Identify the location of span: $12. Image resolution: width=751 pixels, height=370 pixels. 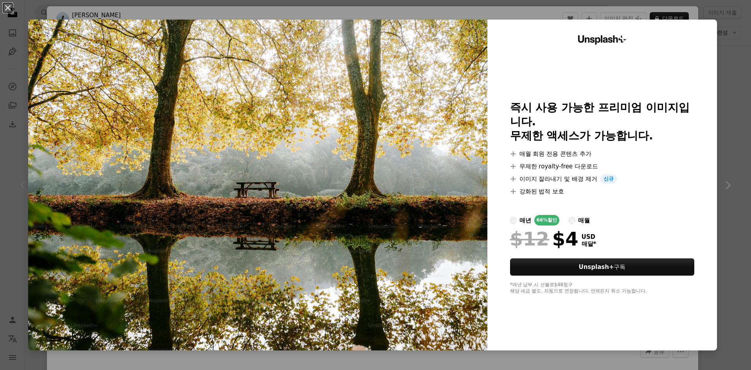
(530, 239).